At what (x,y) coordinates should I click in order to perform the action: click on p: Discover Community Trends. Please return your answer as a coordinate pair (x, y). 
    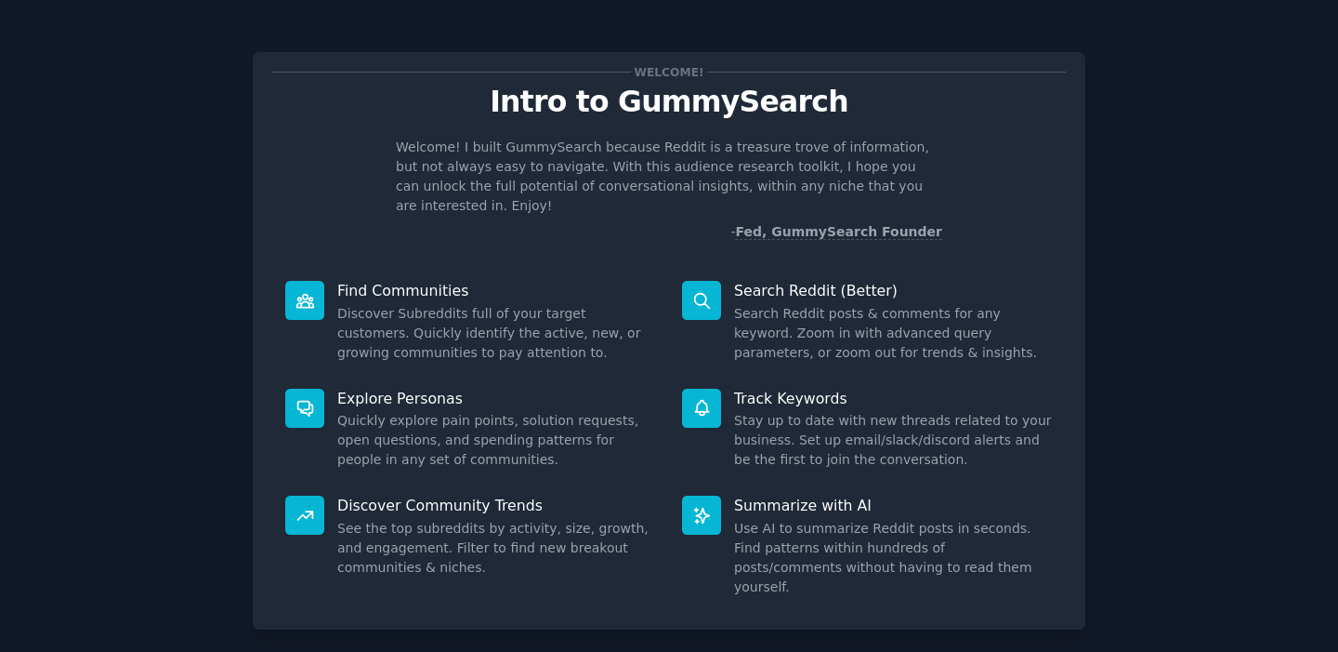
    Looking at the image, I should click on (496, 505).